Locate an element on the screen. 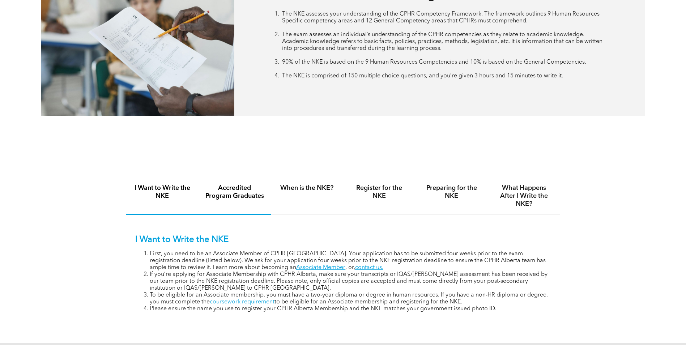 This screenshot has width=686, height=345. h4: Accredited Program Graduates is located at coordinates (235, 192).